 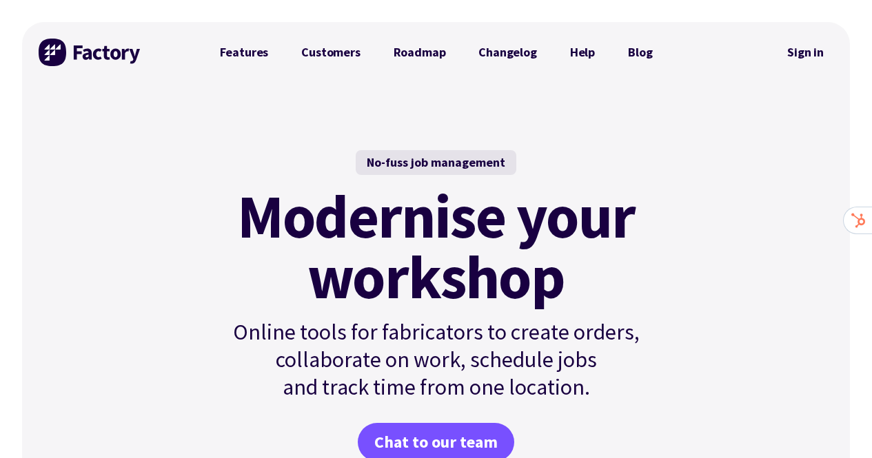 What do you see at coordinates (436, 247) in the screenshot?
I see `mark: Modernise your workshop` at bounding box center [436, 247].